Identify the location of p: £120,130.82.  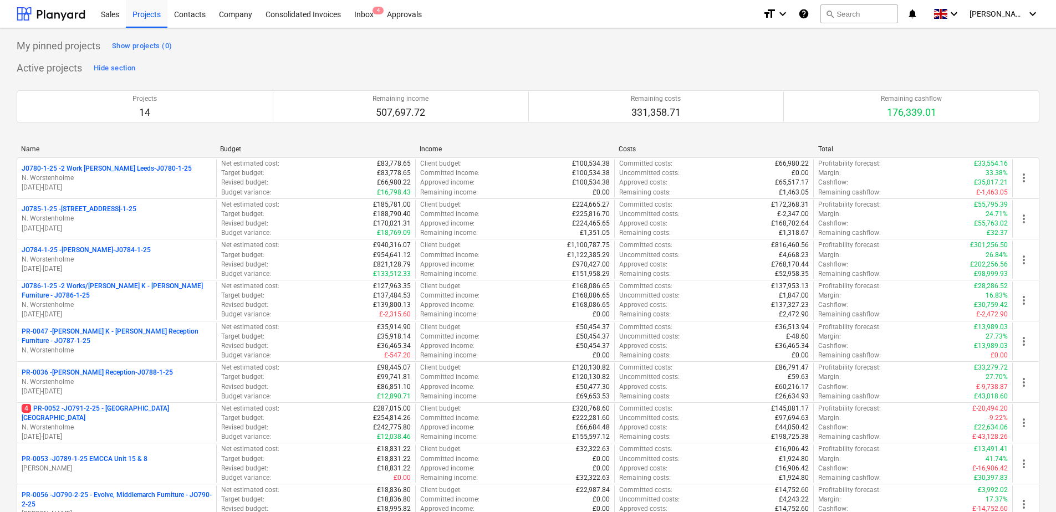
(591, 368).